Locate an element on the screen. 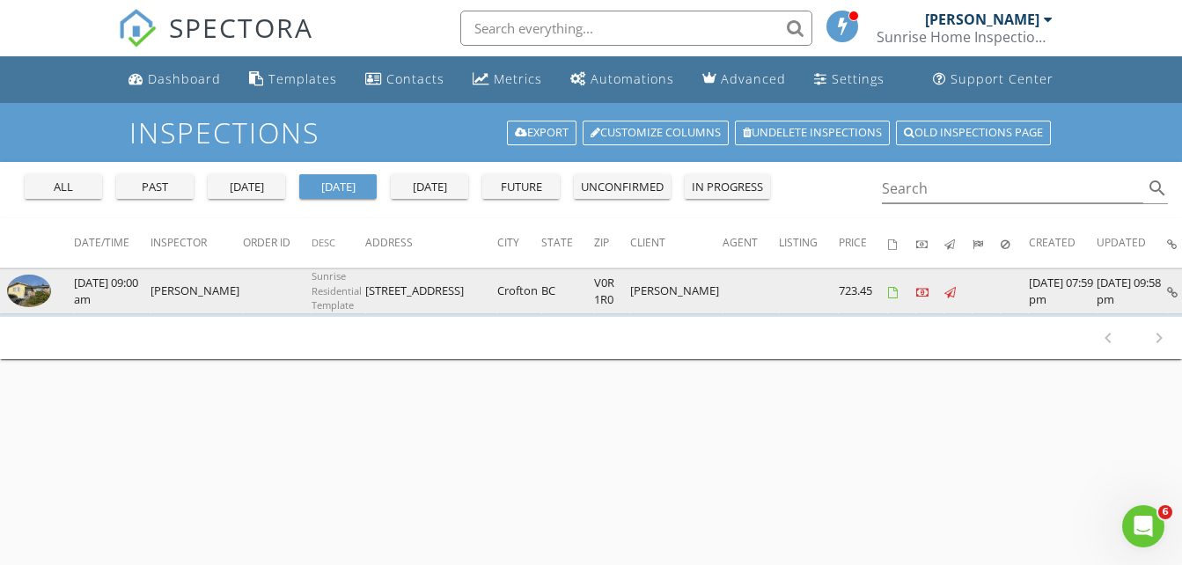 The height and width of the screenshot is (565, 1182). a: SPECTORA is located at coordinates (216, 42).